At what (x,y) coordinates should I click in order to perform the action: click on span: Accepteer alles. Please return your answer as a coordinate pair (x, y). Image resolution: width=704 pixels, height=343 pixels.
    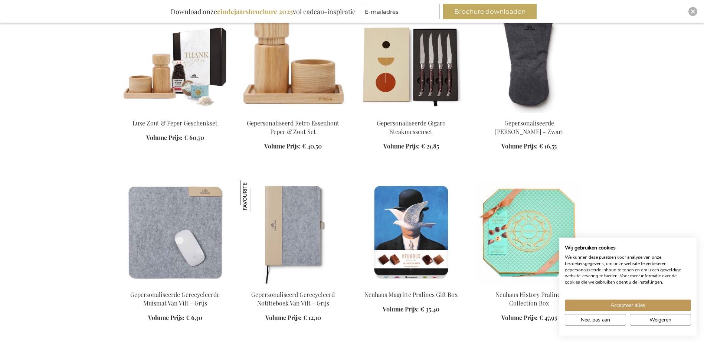
    Looking at the image, I should click on (628, 305).